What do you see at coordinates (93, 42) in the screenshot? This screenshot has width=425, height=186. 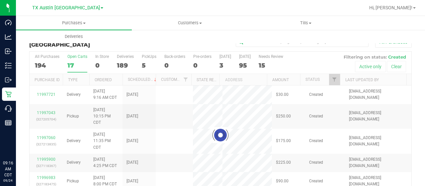 I see `h3: Purchase Summary:` at bounding box center [93, 42].